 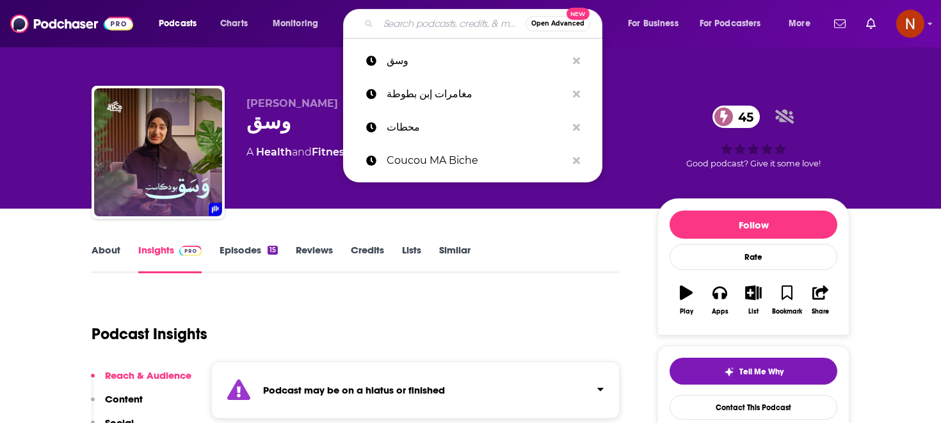 What do you see at coordinates (354, 390) in the screenshot?
I see `strong: Podcast may be on a hiatus or finished` at bounding box center [354, 390].